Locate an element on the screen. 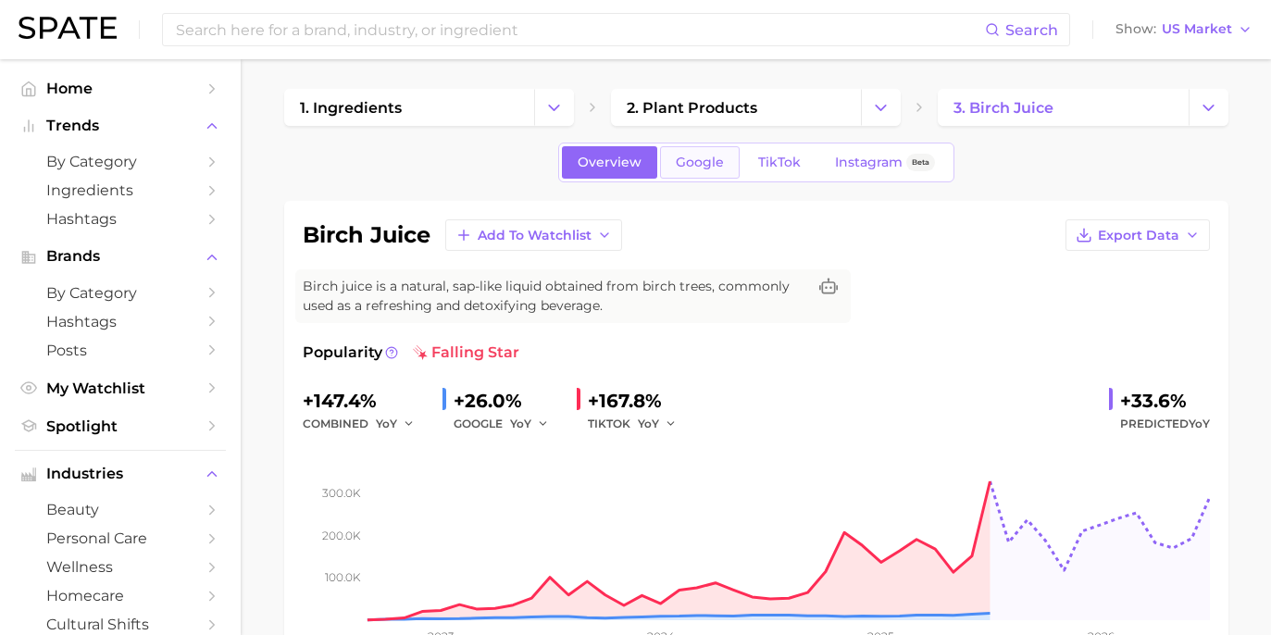 Image resolution: width=1271 pixels, height=635 pixels. div: +33.6% is located at coordinates (1164, 401).